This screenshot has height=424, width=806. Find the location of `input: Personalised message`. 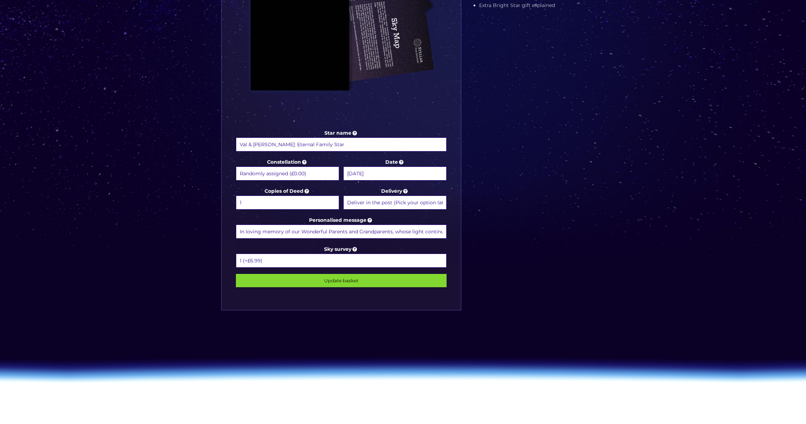

input: Personalised message is located at coordinates (341, 232).